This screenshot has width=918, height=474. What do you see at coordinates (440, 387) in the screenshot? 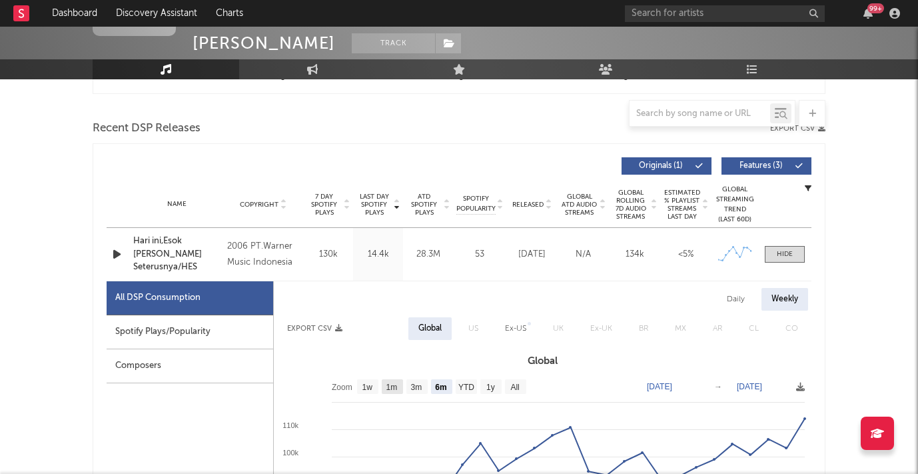
I see `text: 6m` at bounding box center [440, 387].